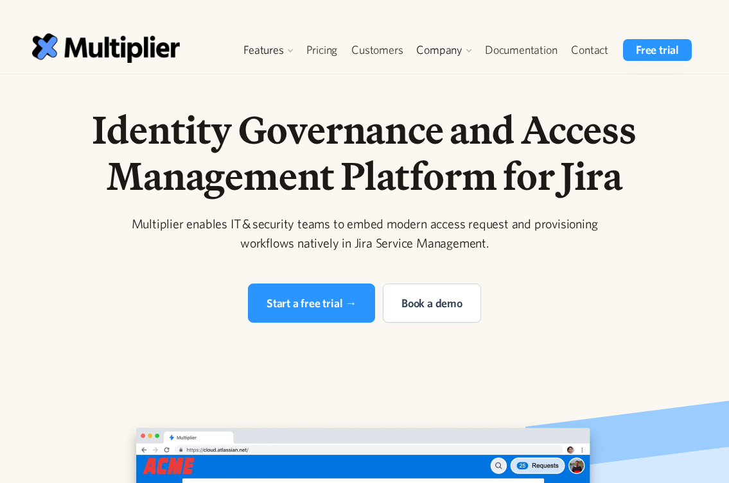 Image resolution: width=729 pixels, height=483 pixels. I want to click on h1: Identity Governance and Access Management Platform for Jira, so click(365, 153).